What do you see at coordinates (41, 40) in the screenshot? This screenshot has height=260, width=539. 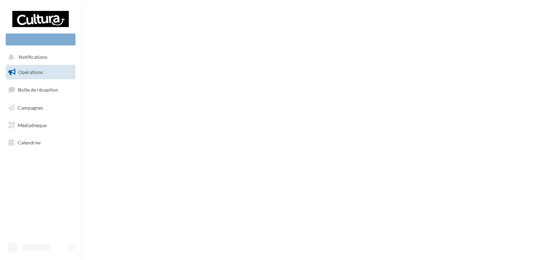 I see `div: Nouvelle campagne` at bounding box center [41, 40].